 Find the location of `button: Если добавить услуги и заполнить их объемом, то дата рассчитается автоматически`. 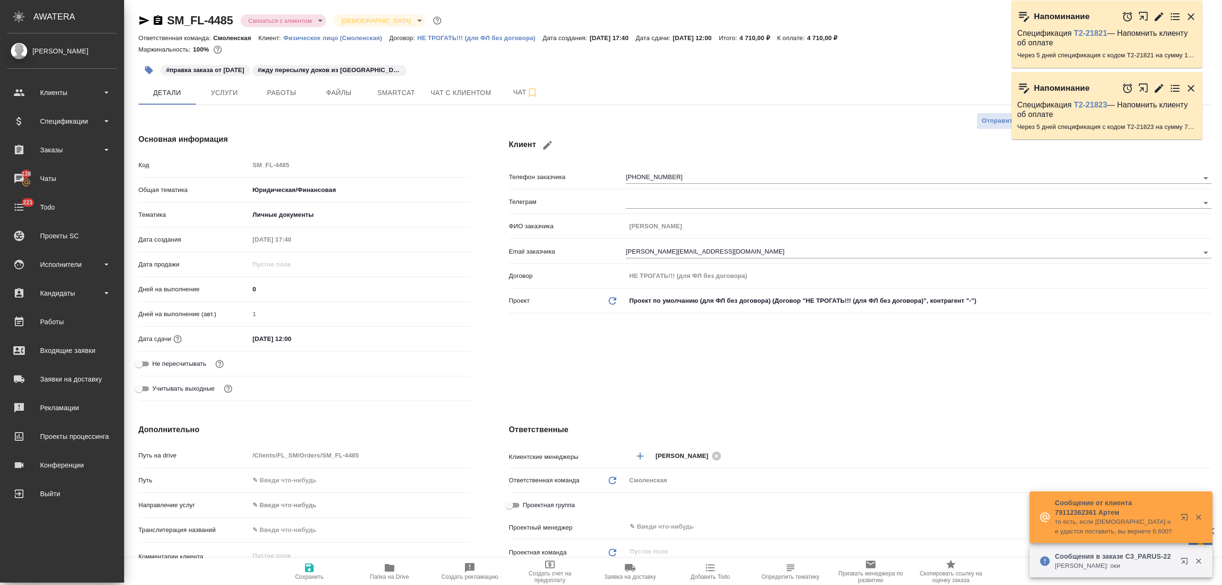

button: Если добавить услуги и заполнить их объемом, то дата рассчитается автоматически is located at coordinates (178, 339).